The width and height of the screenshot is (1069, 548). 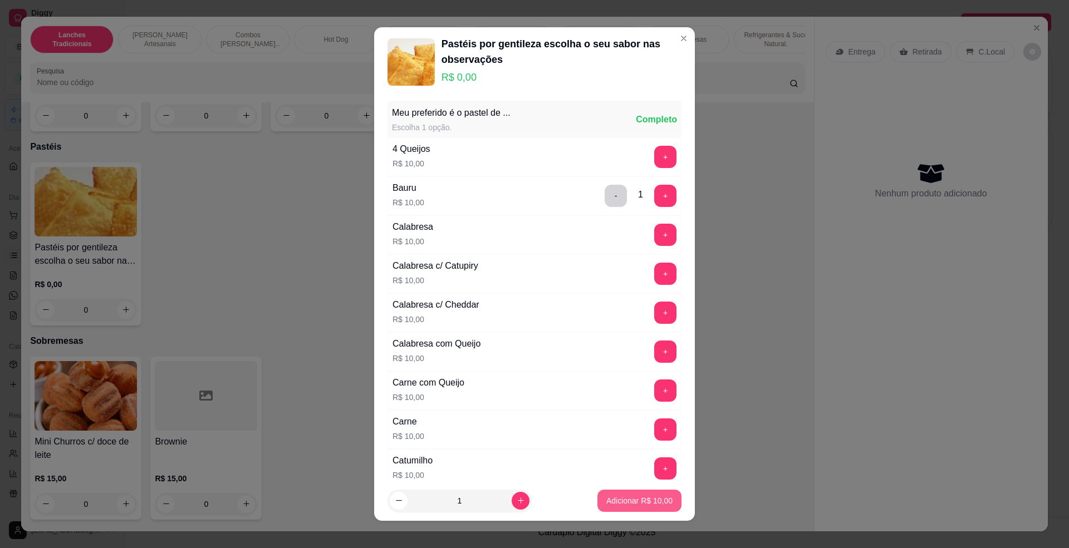 I want to click on p: Adicionar R$ 10,00, so click(x=639, y=501).